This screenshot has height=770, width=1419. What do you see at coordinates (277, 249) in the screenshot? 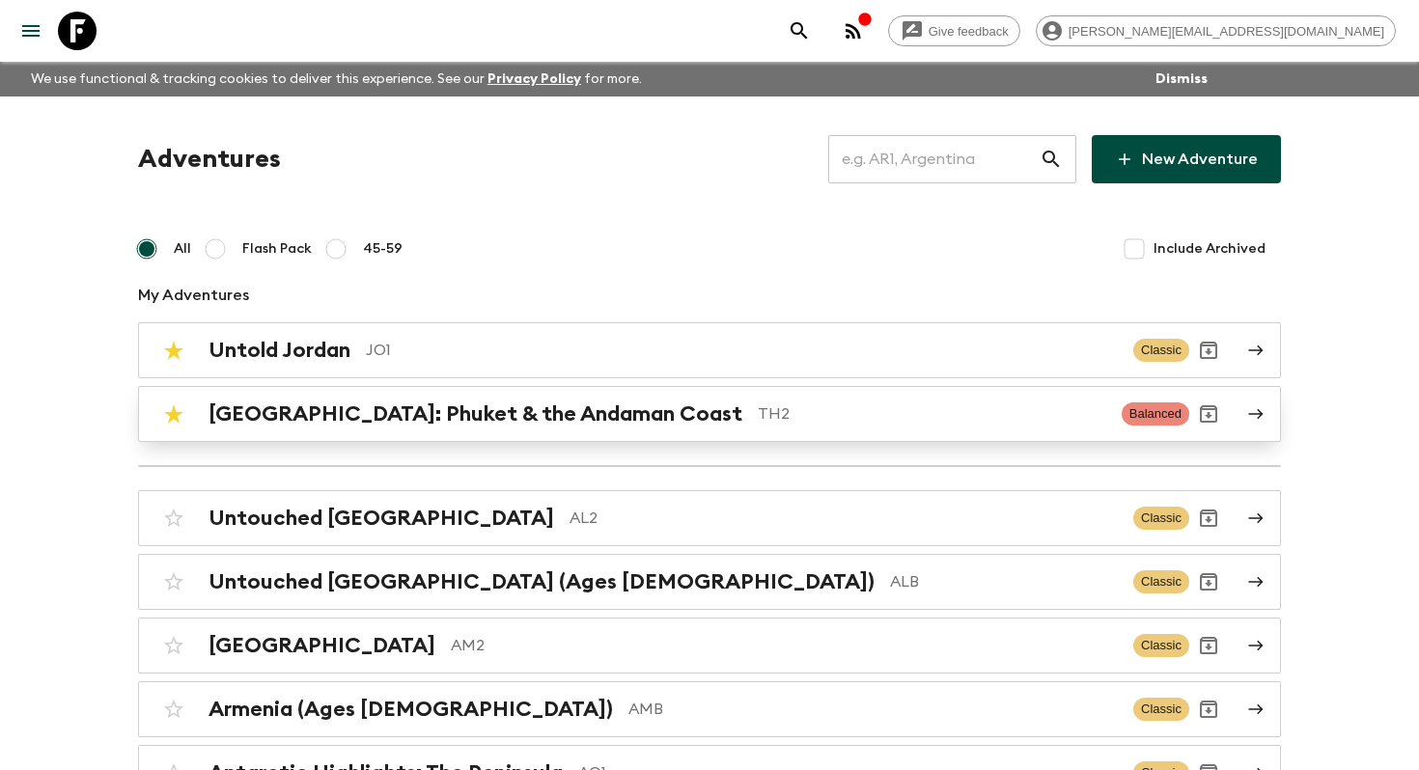
I see `span: Flash Pack` at bounding box center [277, 249].